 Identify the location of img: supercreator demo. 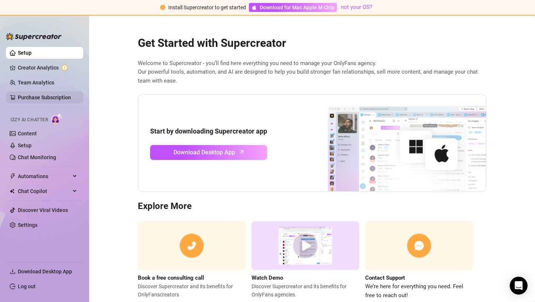
(305, 245).